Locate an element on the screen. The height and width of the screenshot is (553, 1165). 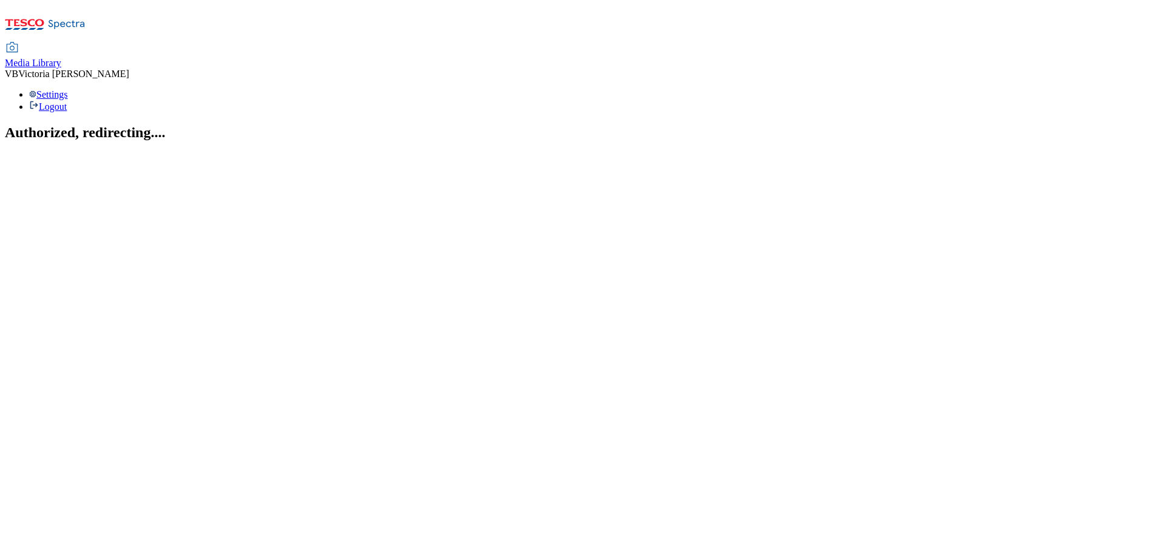
h2: Authorized, redirecting.... is located at coordinates (582, 132).